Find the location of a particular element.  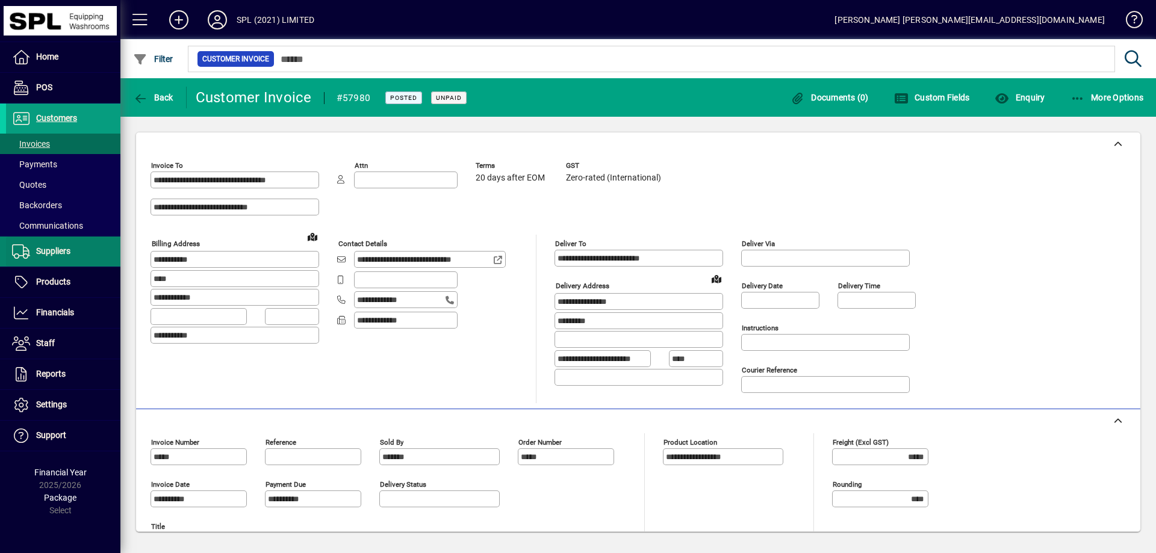

span: GST is located at coordinates (614, 166).